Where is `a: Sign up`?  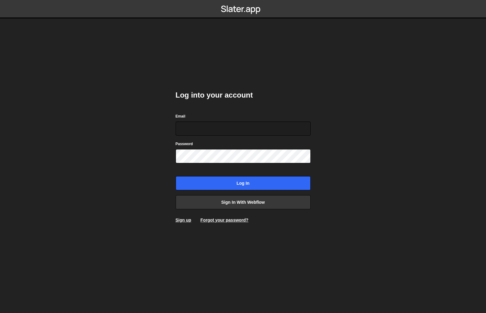 a: Sign up is located at coordinates (183, 220).